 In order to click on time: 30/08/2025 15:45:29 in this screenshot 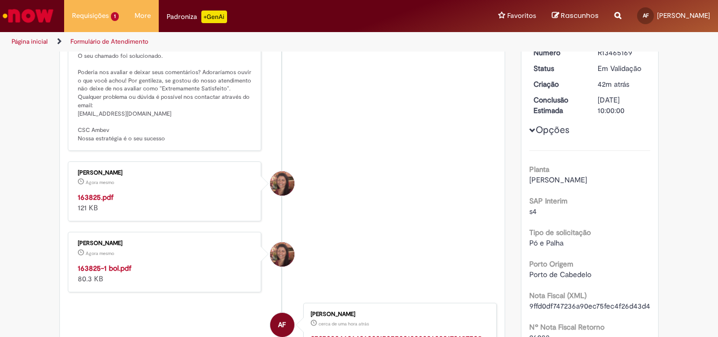, I will do `click(100, 253)`.